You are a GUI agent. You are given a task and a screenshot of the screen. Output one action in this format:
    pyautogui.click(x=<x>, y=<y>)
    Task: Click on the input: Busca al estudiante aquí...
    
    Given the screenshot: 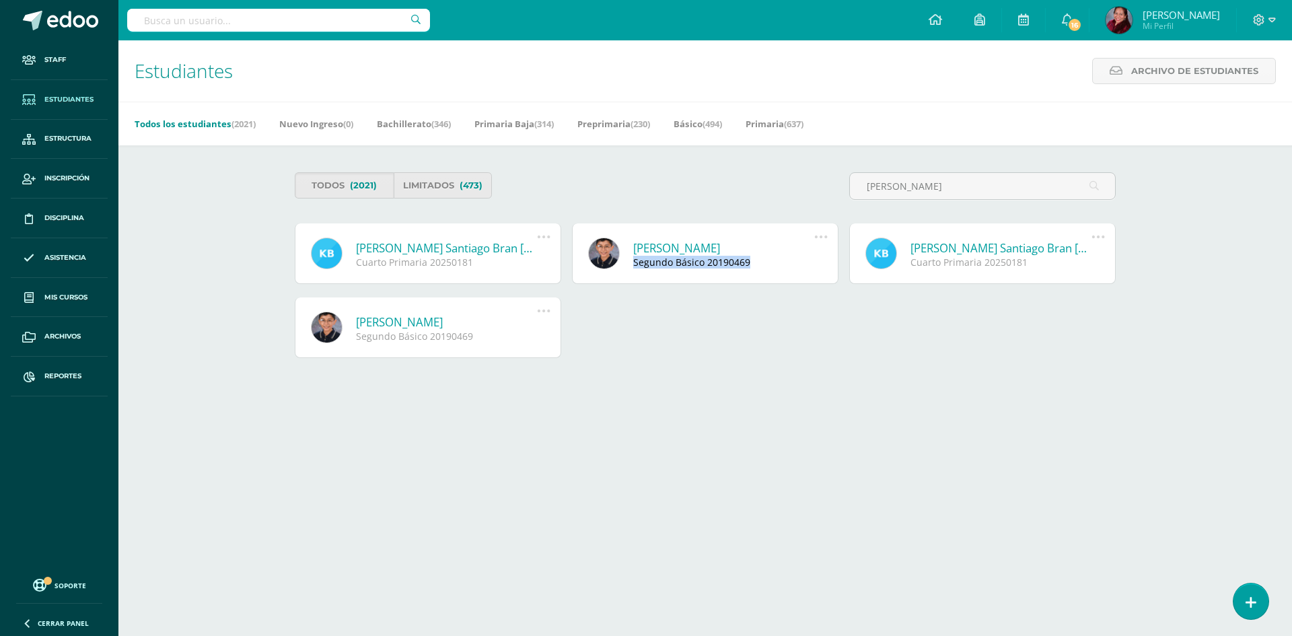 What is the action you would take?
    pyautogui.click(x=982, y=186)
    